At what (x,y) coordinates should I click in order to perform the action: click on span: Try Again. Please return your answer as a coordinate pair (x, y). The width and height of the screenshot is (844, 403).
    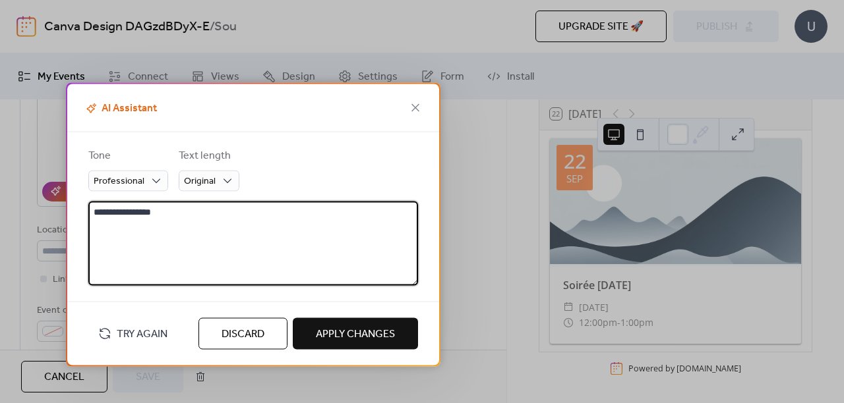
    Looking at the image, I should click on (142, 335).